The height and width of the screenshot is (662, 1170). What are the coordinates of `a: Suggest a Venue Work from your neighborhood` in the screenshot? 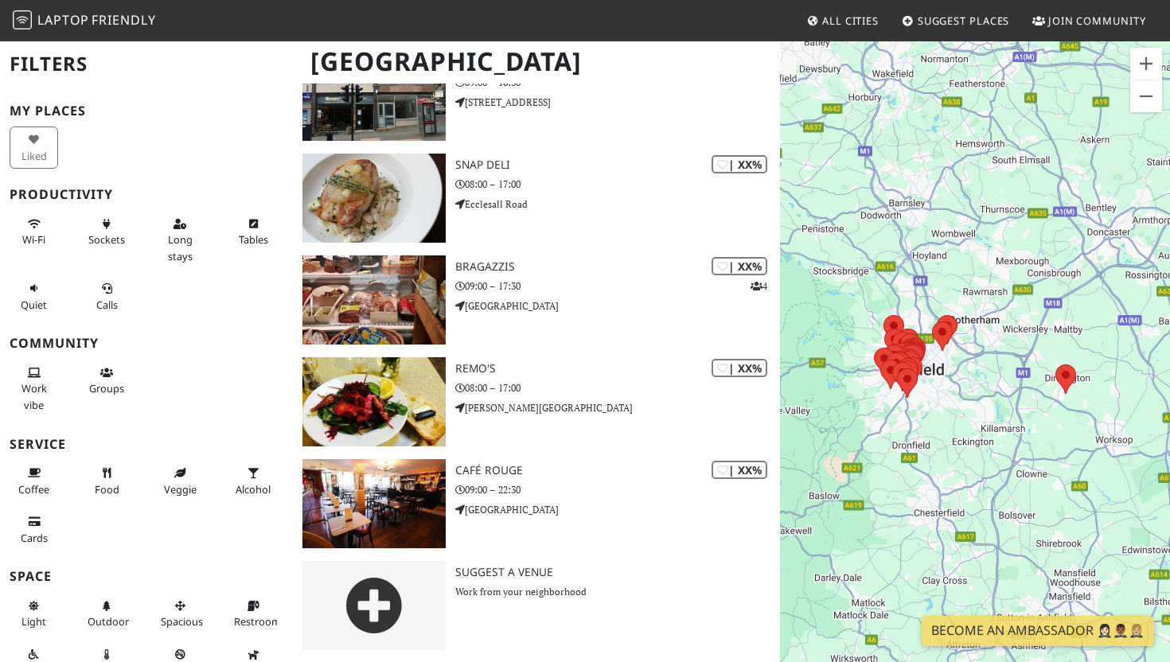 It's located at (536, 606).